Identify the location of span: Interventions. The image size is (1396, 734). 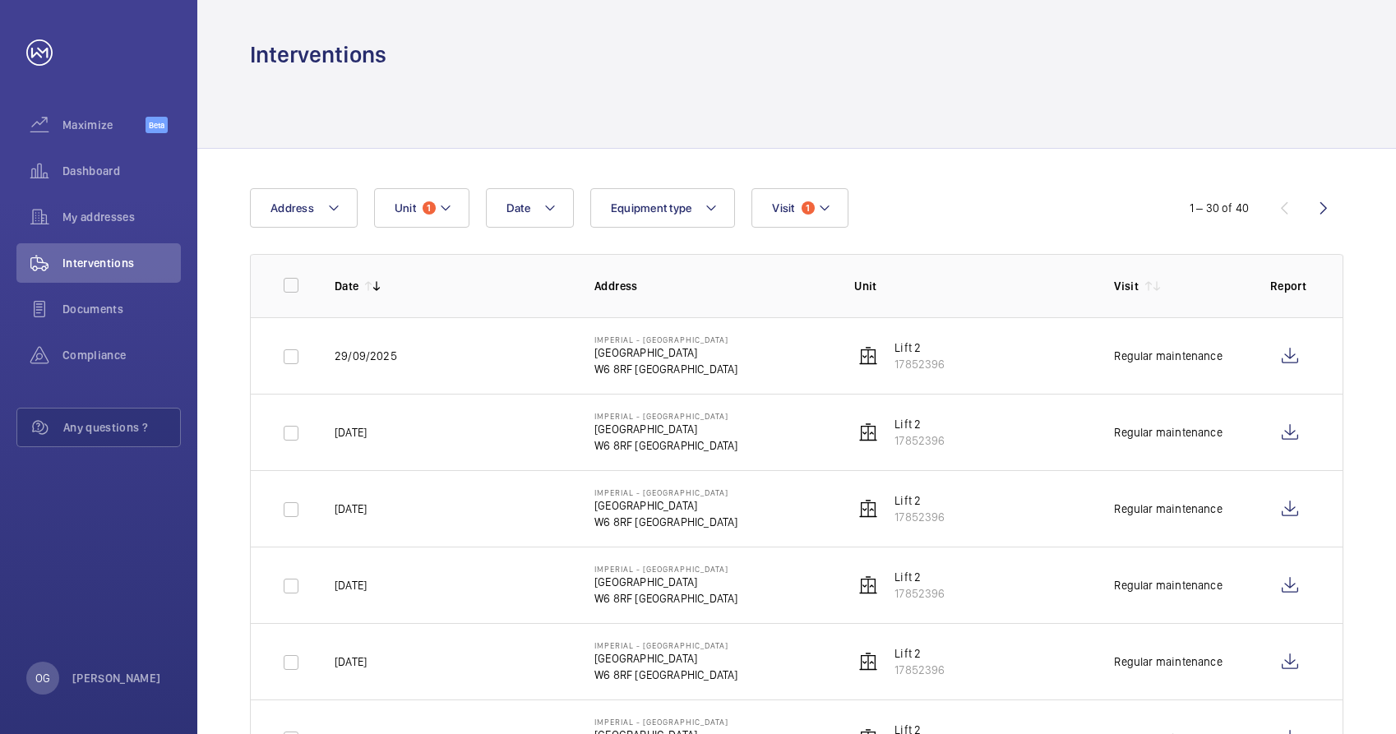
(122, 263).